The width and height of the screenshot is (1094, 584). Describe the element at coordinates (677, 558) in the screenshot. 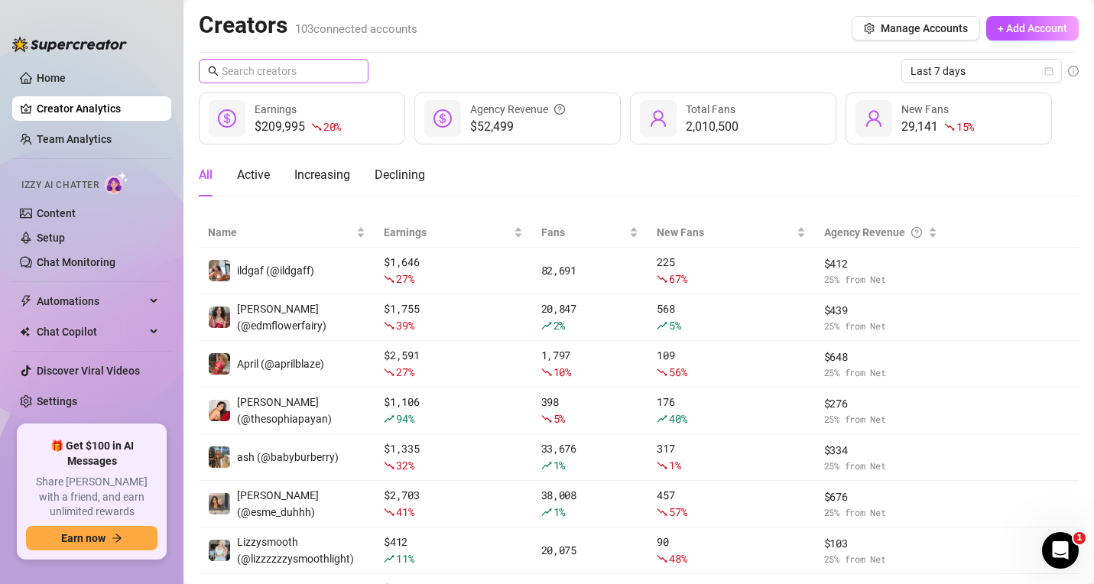

I see `span: 48 %` at that location.